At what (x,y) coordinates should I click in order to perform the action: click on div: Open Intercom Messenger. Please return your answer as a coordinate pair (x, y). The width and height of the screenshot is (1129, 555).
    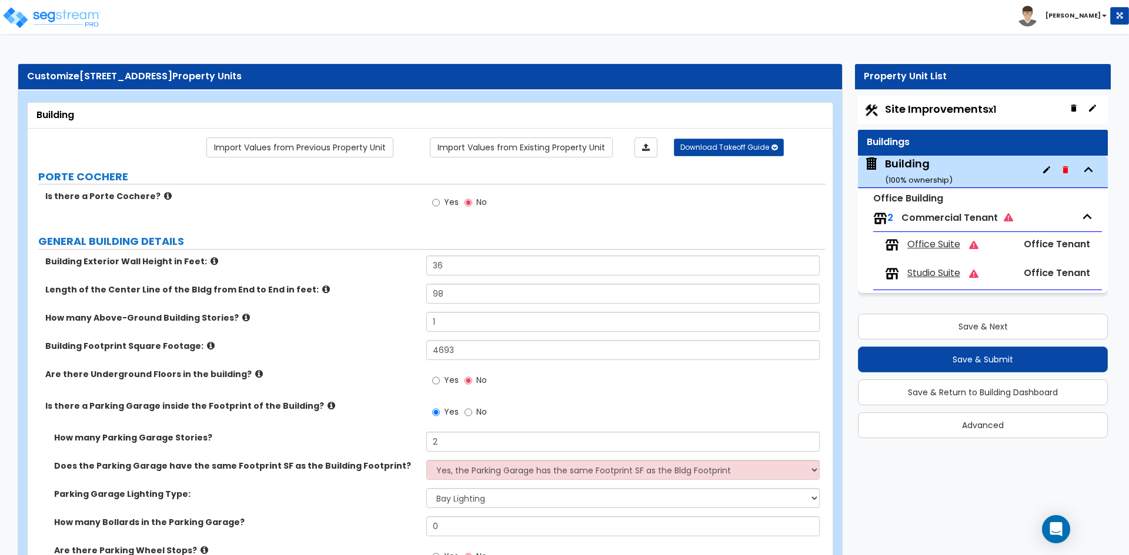
    Looking at the image, I should click on (1056, 530).